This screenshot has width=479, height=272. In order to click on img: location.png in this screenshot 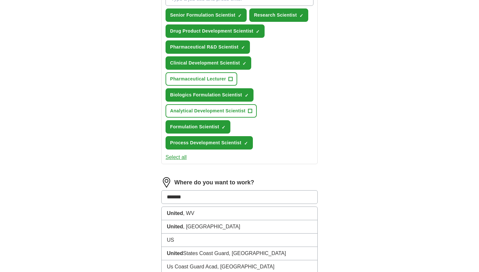, I will do `click(167, 183)`.